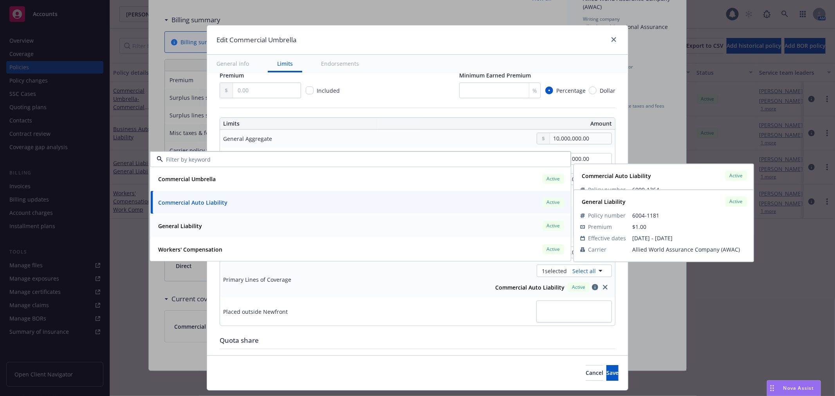 This screenshot has height=396, width=835. Describe the element at coordinates (359, 159) in the screenshot. I see `input: Filter by keyword` at that location.